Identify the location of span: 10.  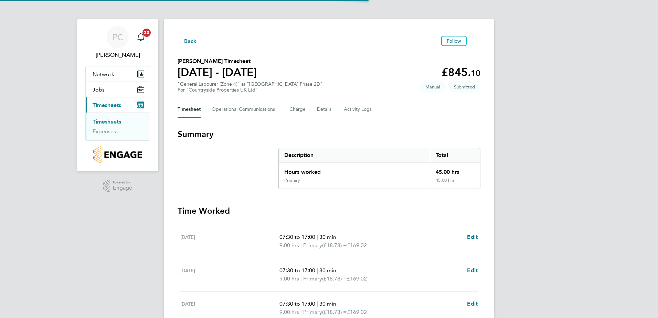
(475, 73).